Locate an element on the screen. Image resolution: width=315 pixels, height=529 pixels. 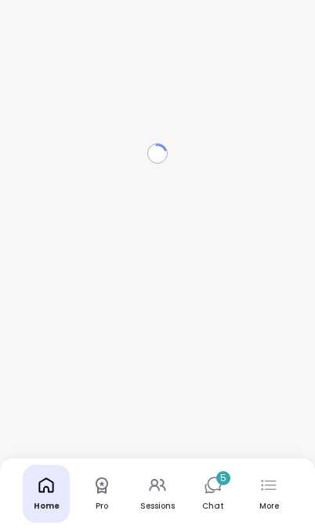
div: Sessions is located at coordinates (157, 506).